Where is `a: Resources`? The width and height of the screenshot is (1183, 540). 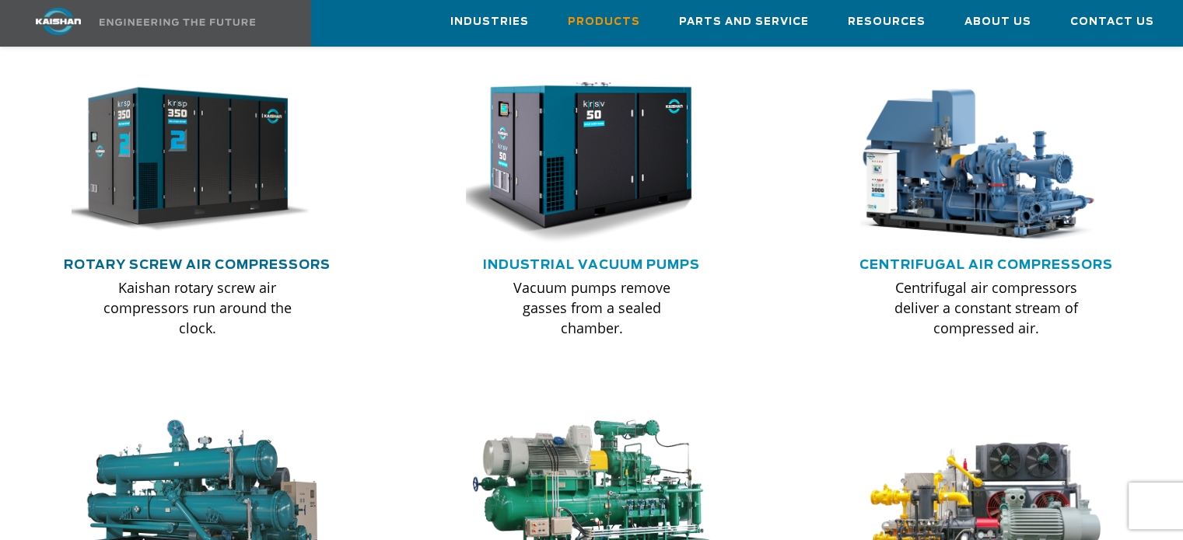 a: Resources is located at coordinates (886, 22).